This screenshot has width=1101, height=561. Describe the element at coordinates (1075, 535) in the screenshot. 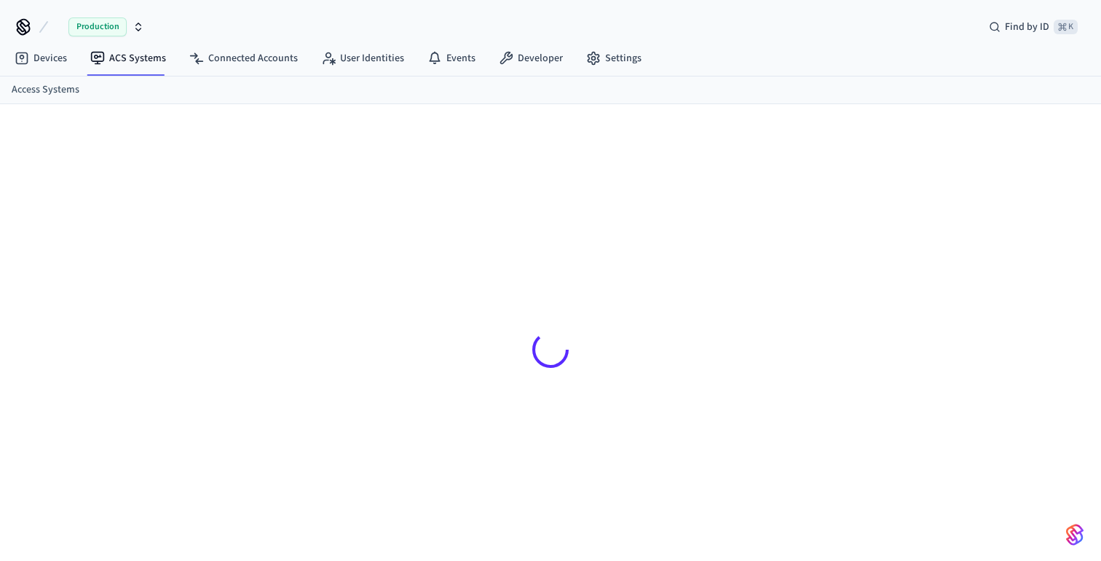

I see `img: SeamLogoGradient.69752ec5.svg` at that location.